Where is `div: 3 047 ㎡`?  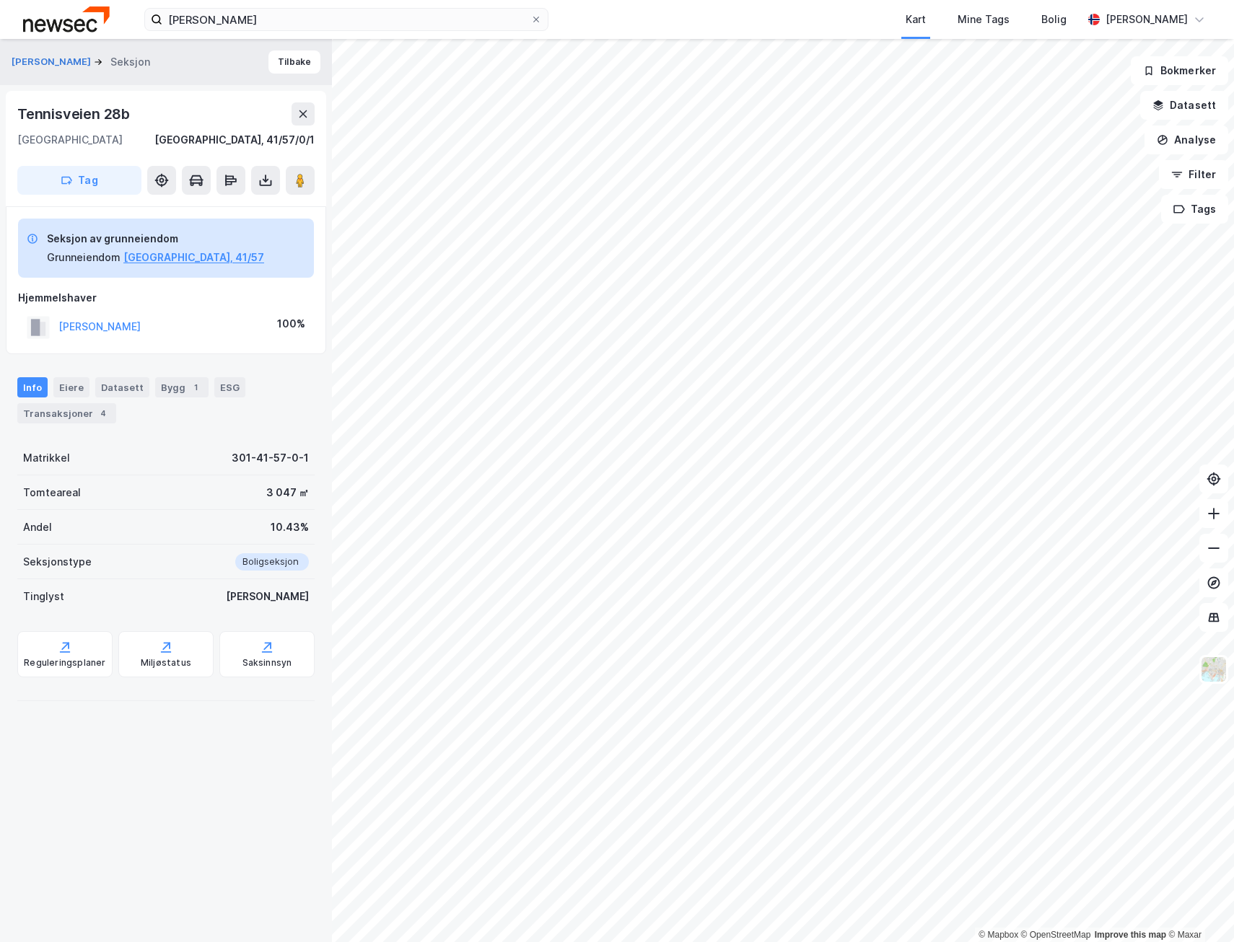
div: 3 047 ㎡ is located at coordinates (287, 493).